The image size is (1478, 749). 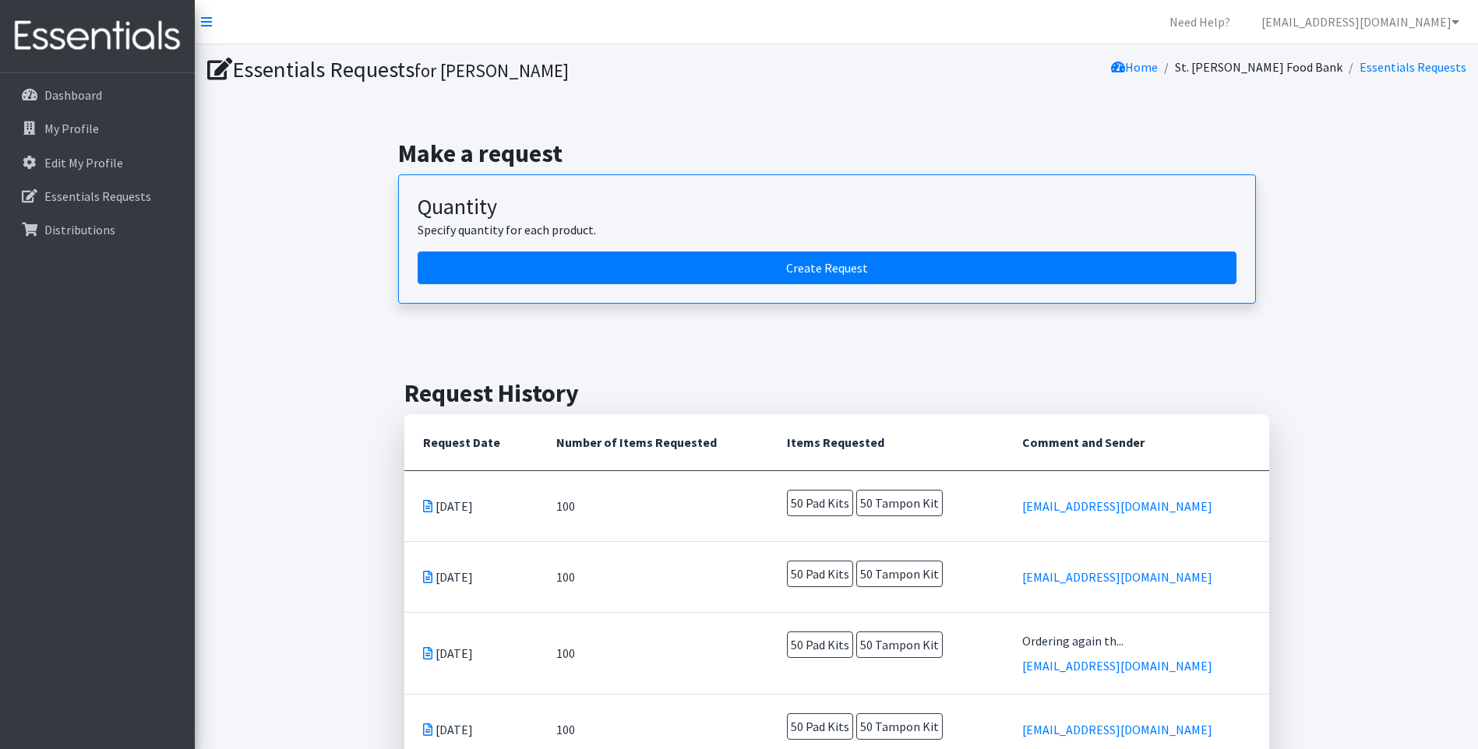 I want to click on a: Distributions, so click(x=97, y=230).